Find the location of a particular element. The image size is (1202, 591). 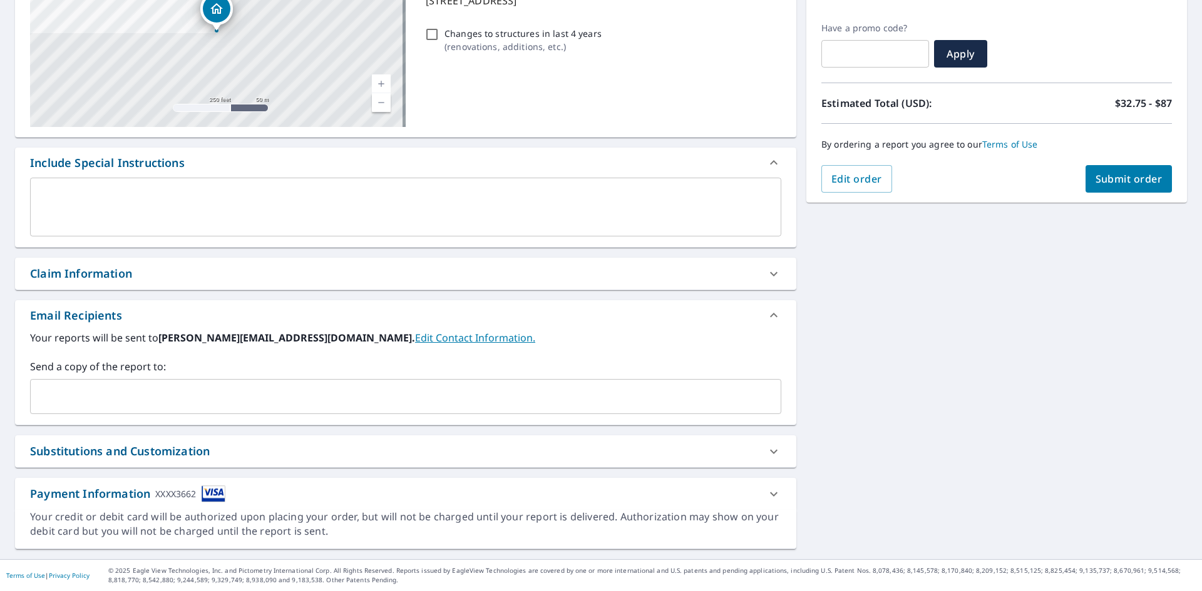

label: Have a promo code? is located at coordinates (875, 28).